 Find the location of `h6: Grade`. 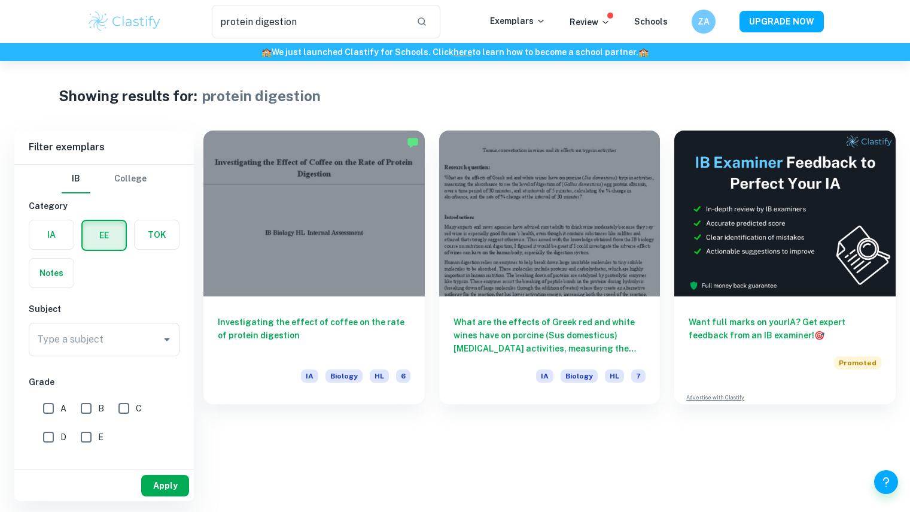

h6: Grade is located at coordinates (104, 382).